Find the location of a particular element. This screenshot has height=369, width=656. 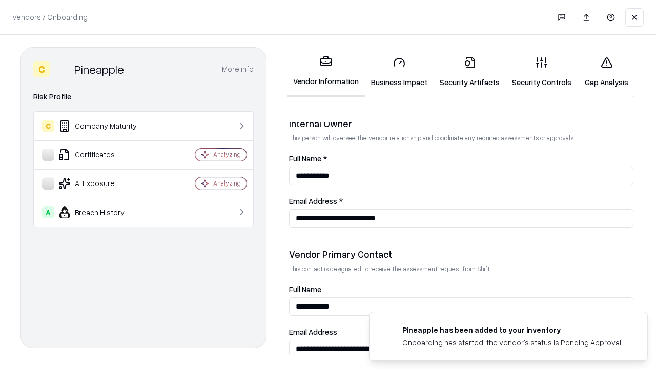

div: Onboarding has started, the vendor's status is Pending Approval. is located at coordinates (513, 342).